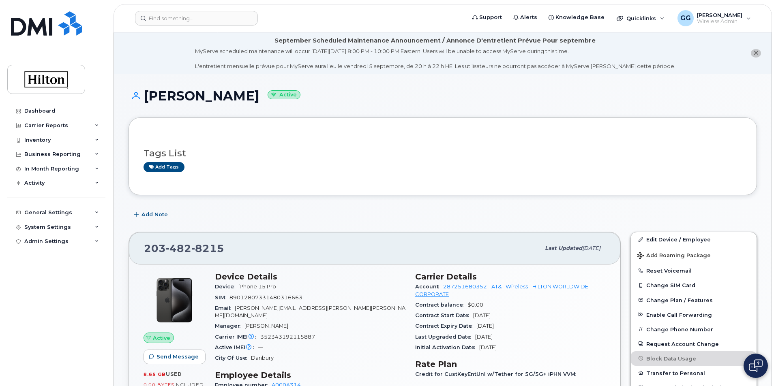 The image size is (776, 386). What do you see at coordinates (229, 326) in the screenshot?
I see `span: Manager` at bounding box center [229, 326].